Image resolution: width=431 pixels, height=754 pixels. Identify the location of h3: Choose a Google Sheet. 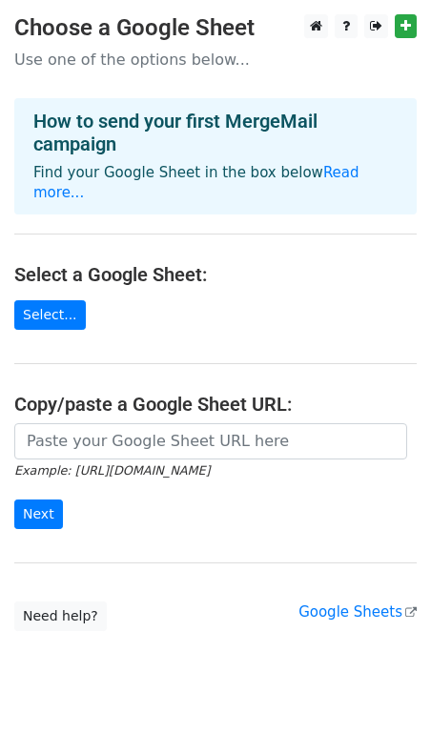
(216, 28).